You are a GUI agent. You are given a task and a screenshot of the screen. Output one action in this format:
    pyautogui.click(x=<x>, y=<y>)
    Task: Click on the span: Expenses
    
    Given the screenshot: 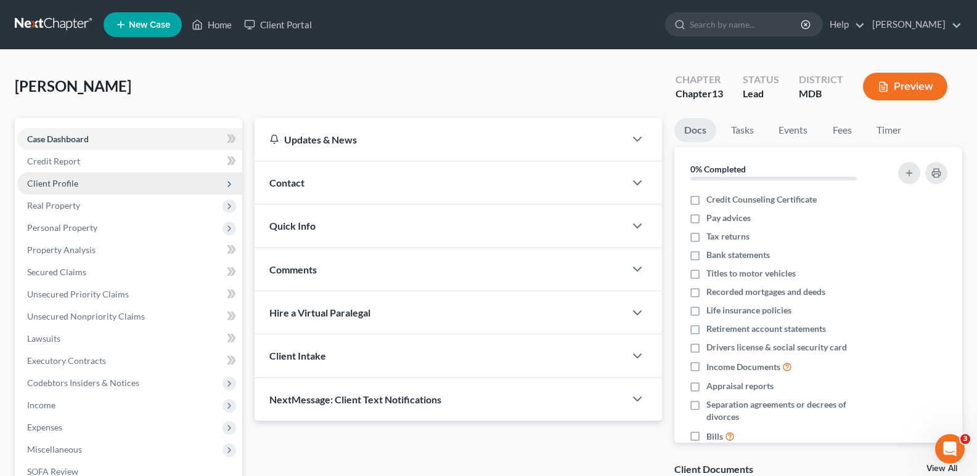 What is the action you would take?
    pyautogui.click(x=44, y=427)
    